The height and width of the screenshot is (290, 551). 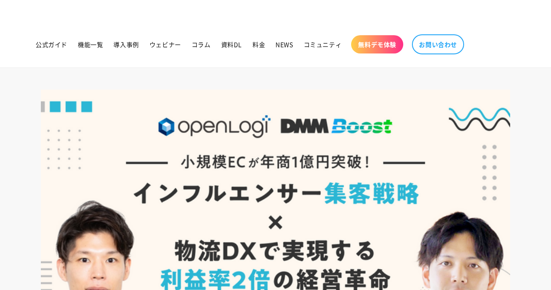 What do you see at coordinates (284, 44) in the screenshot?
I see `a: NEWS` at bounding box center [284, 44].